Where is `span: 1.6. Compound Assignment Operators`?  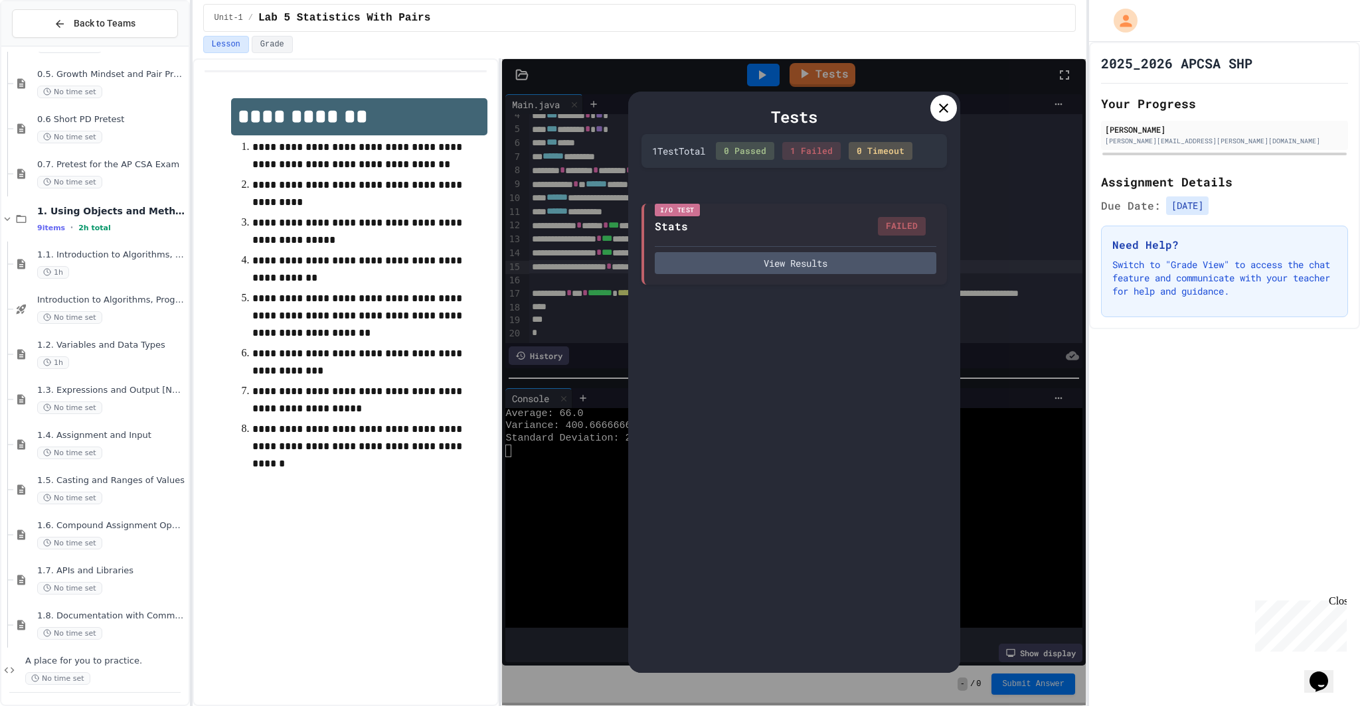
span: 1.6. Compound Assignment Operators is located at coordinates (112, 526).